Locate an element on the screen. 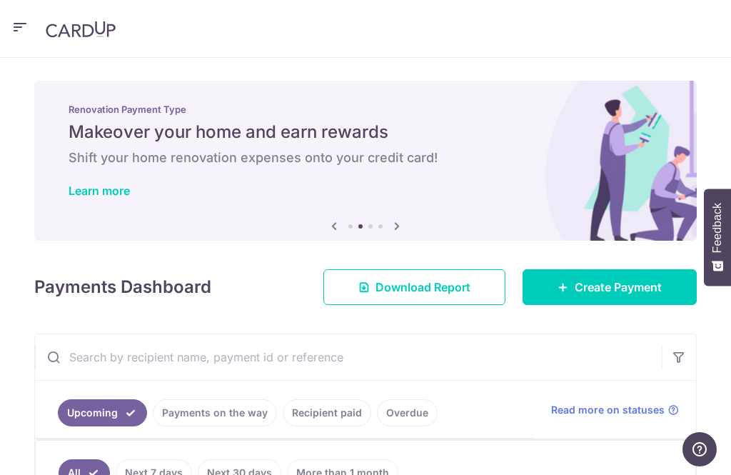  a: Learn more is located at coordinates (99, 191).